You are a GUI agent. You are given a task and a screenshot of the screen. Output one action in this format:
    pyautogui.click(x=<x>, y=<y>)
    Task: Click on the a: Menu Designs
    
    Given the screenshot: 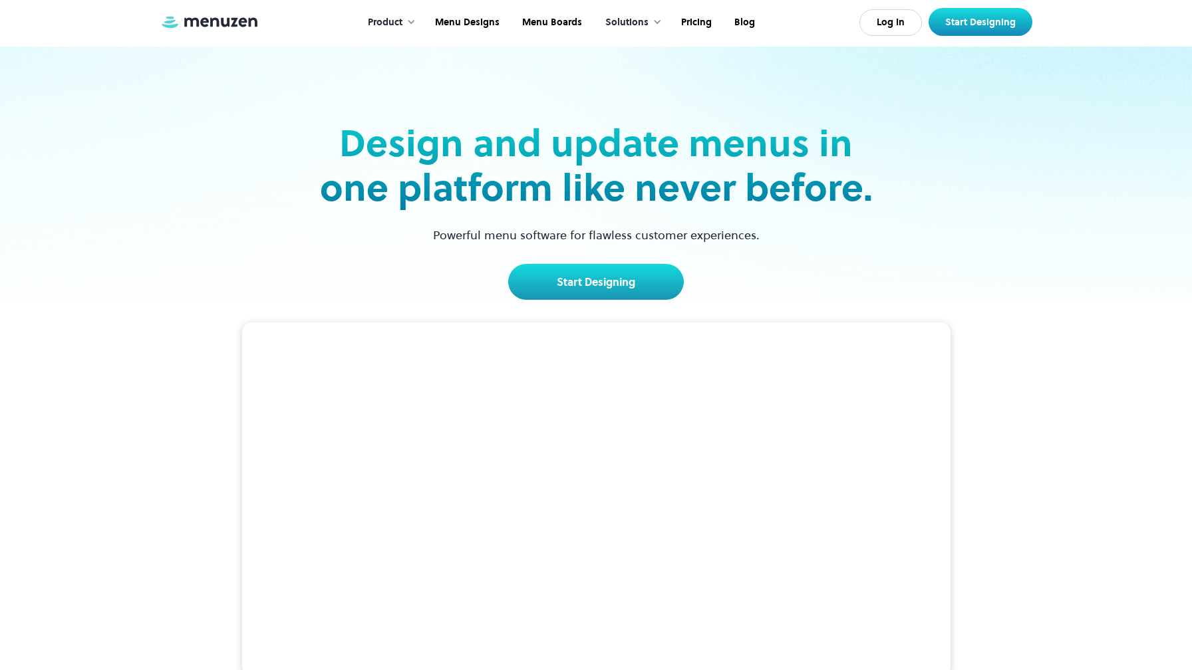 What is the action you would take?
    pyautogui.click(x=466, y=23)
    